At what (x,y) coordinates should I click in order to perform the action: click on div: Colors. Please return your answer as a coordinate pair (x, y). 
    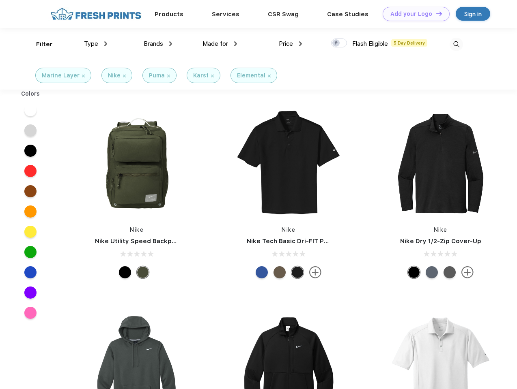
    Looking at the image, I should click on (30, 94).